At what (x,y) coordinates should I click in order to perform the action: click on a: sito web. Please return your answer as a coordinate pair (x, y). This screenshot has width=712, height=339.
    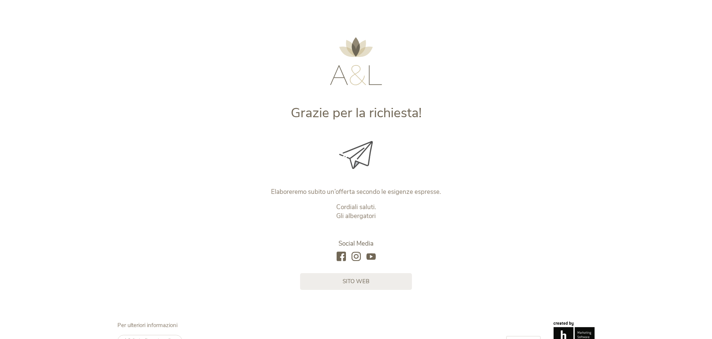
    Looking at the image, I should click on (356, 282).